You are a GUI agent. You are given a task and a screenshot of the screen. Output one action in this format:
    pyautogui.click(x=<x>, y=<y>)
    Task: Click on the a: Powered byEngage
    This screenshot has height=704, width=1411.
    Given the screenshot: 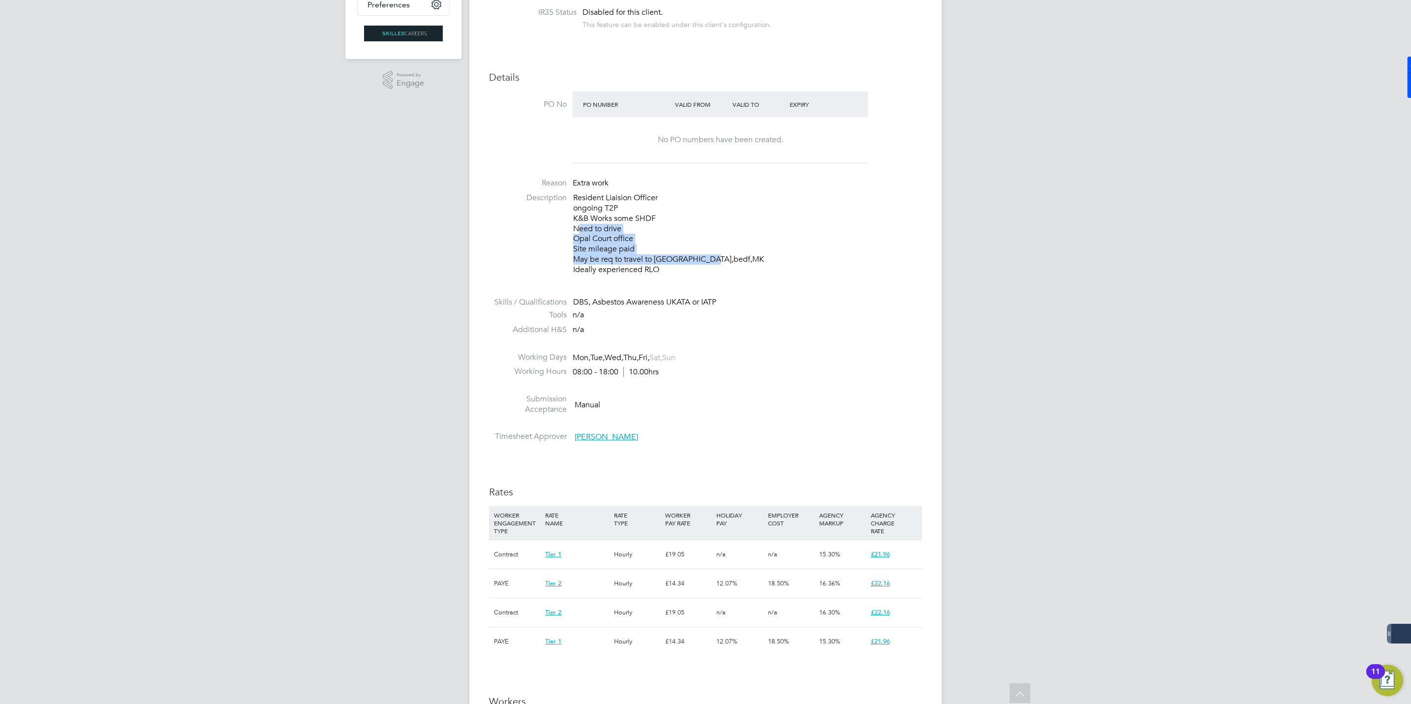 What is the action you would take?
    pyautogui.click(x=403, y=80)
    